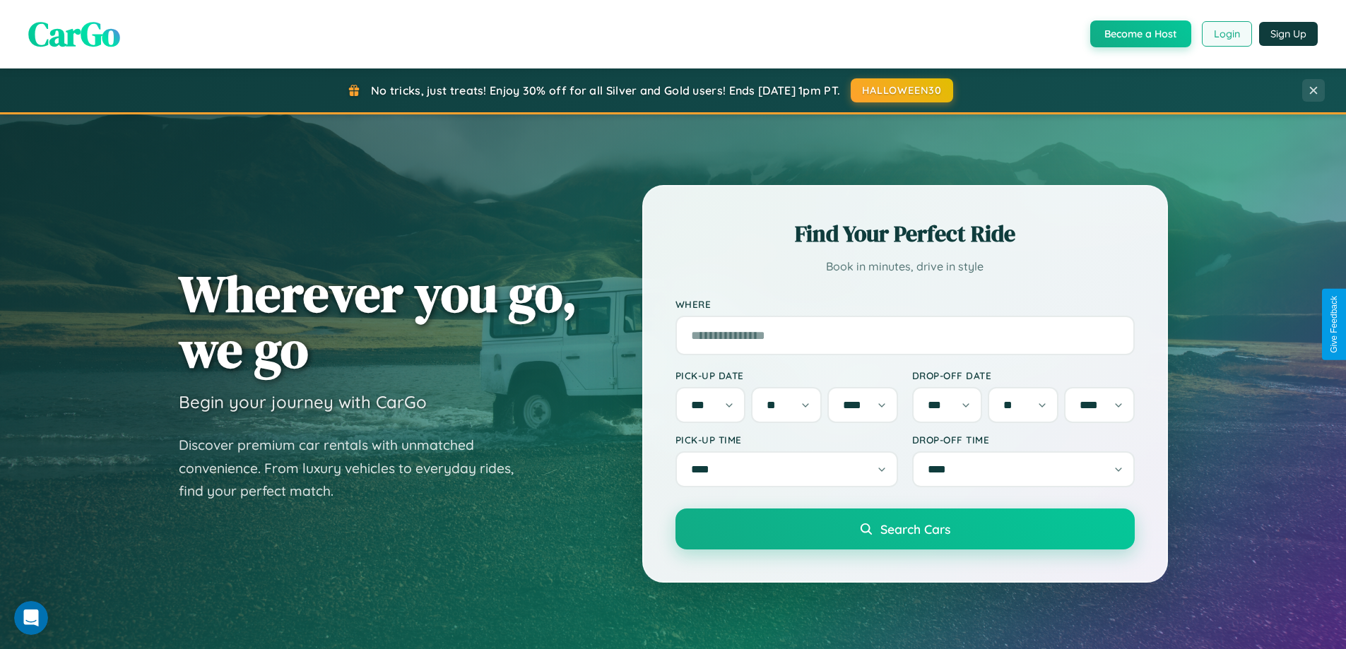 The height and width of the screenshot is (649, 1346). I want to click on button: HALLOWEEN30, so click(901, 90).